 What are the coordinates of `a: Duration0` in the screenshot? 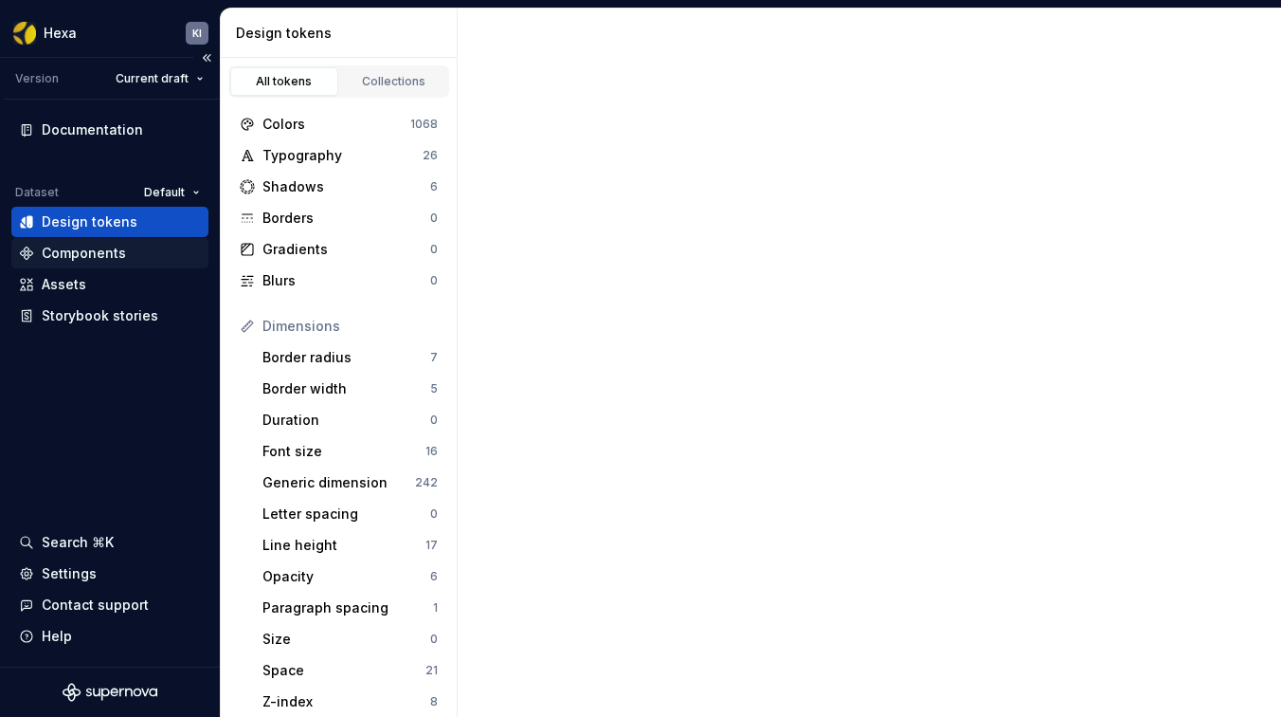 It's located at (350, 420).